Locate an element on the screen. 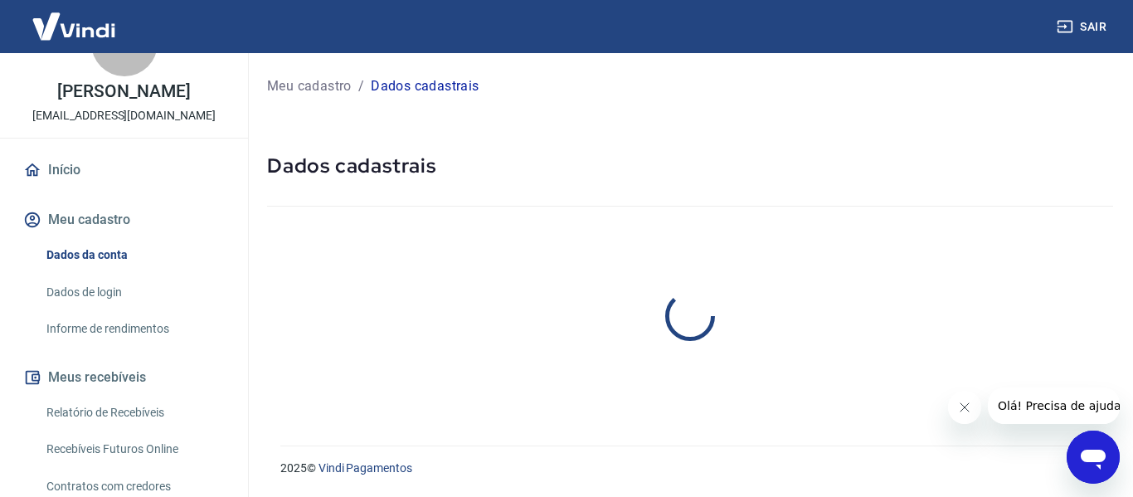  span: Olá! Precisa de ajuda? is located at coordinates (75, 18).